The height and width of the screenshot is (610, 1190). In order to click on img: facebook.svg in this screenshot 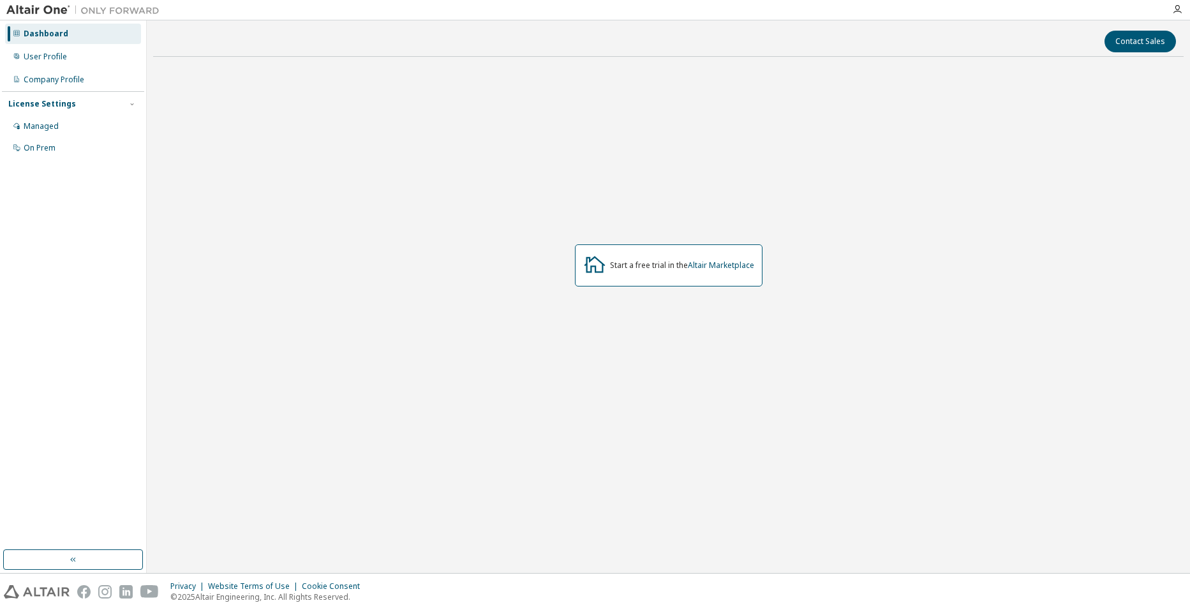, I will do `click(84, 592)`.